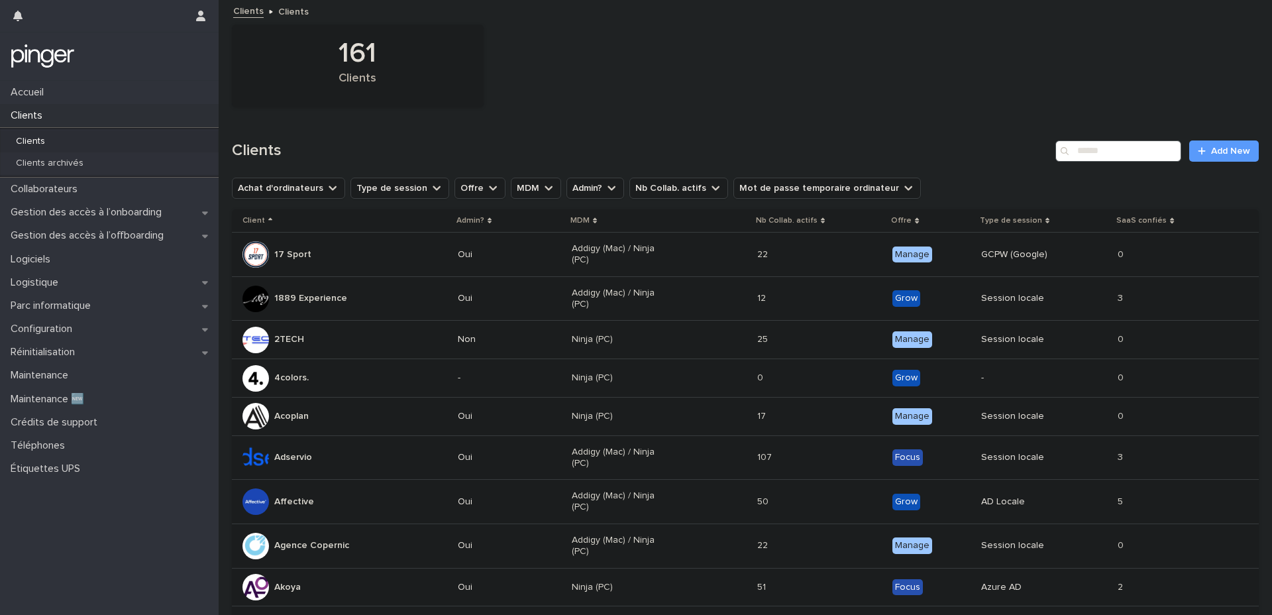  What do you see at coordinates (50, 399) in the screenshot?
I see `p: Maintenance 🆕` at bounding box center [50, 399].